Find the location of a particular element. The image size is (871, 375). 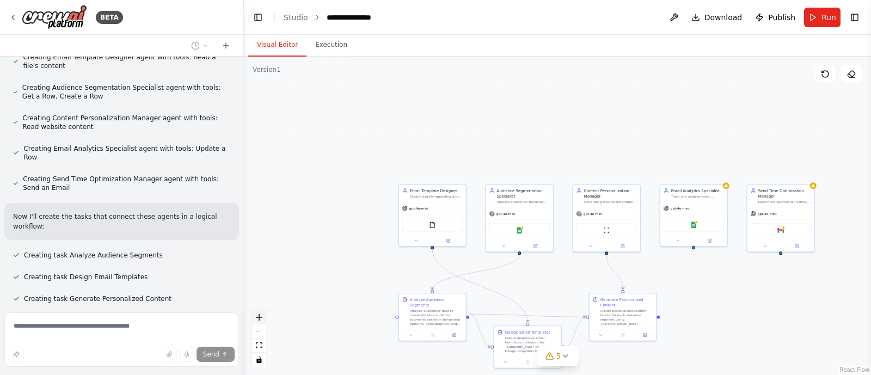

div: Version 1 is located at coordinates (267, 70).